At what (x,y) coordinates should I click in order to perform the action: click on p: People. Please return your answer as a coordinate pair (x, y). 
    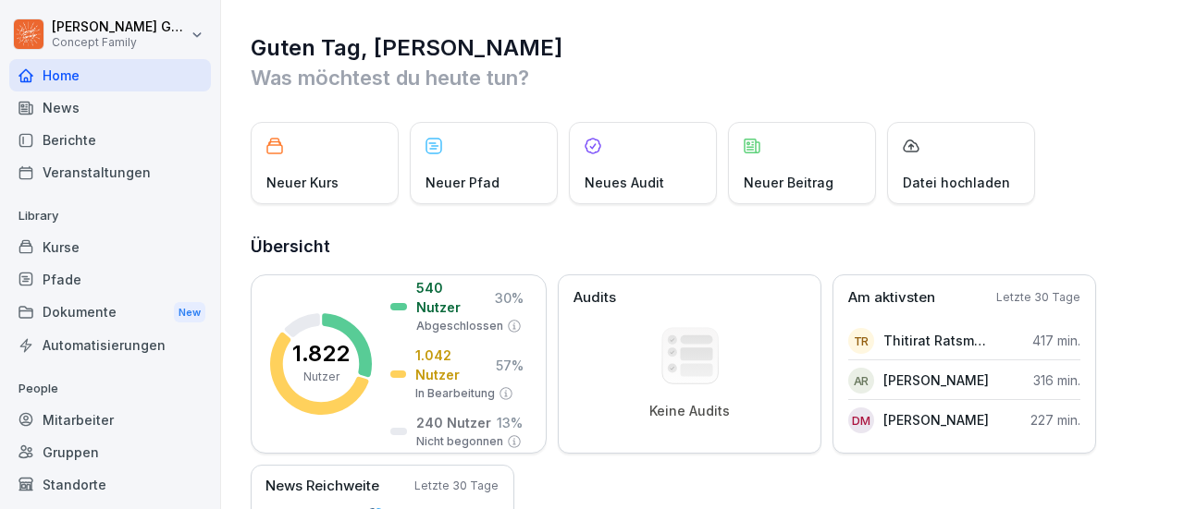
    Looking at the image, I should click on (110, 389).